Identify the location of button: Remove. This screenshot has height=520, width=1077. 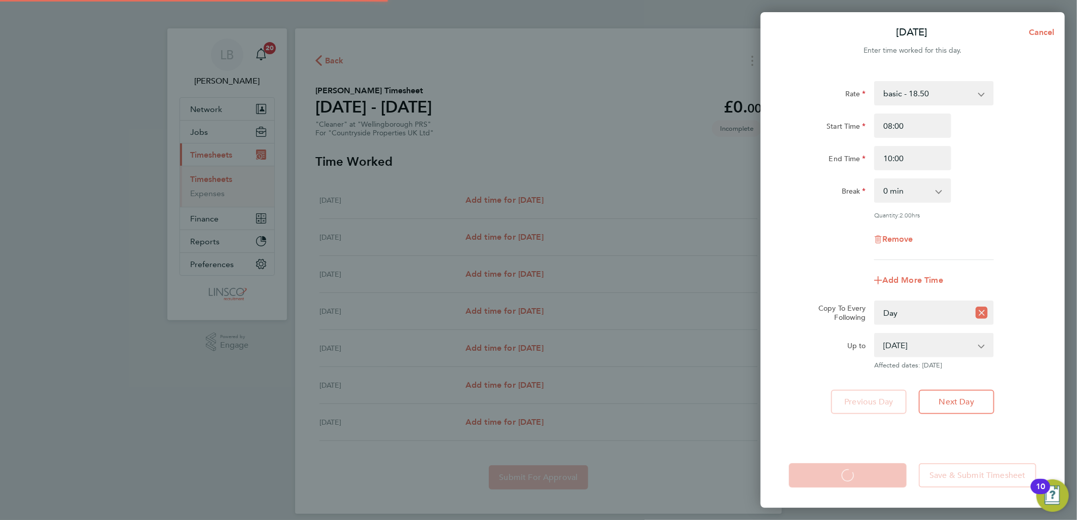
(893, 239).